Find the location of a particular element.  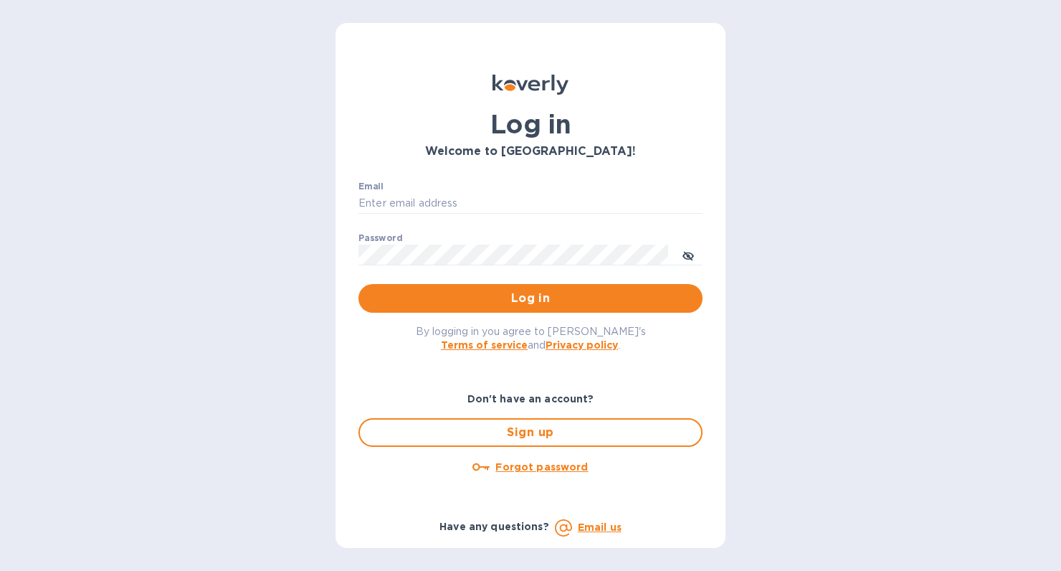

span: Log in is located at coordinates (531, 298).